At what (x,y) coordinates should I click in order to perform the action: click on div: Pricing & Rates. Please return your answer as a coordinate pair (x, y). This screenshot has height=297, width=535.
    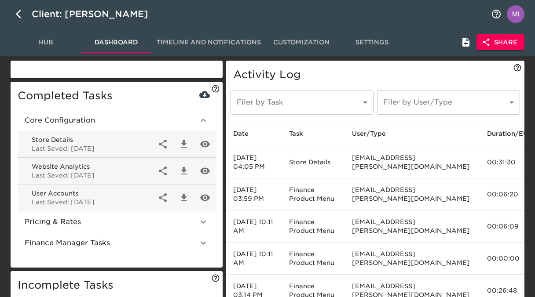
    Looking at the image, I should click on (116, 222).